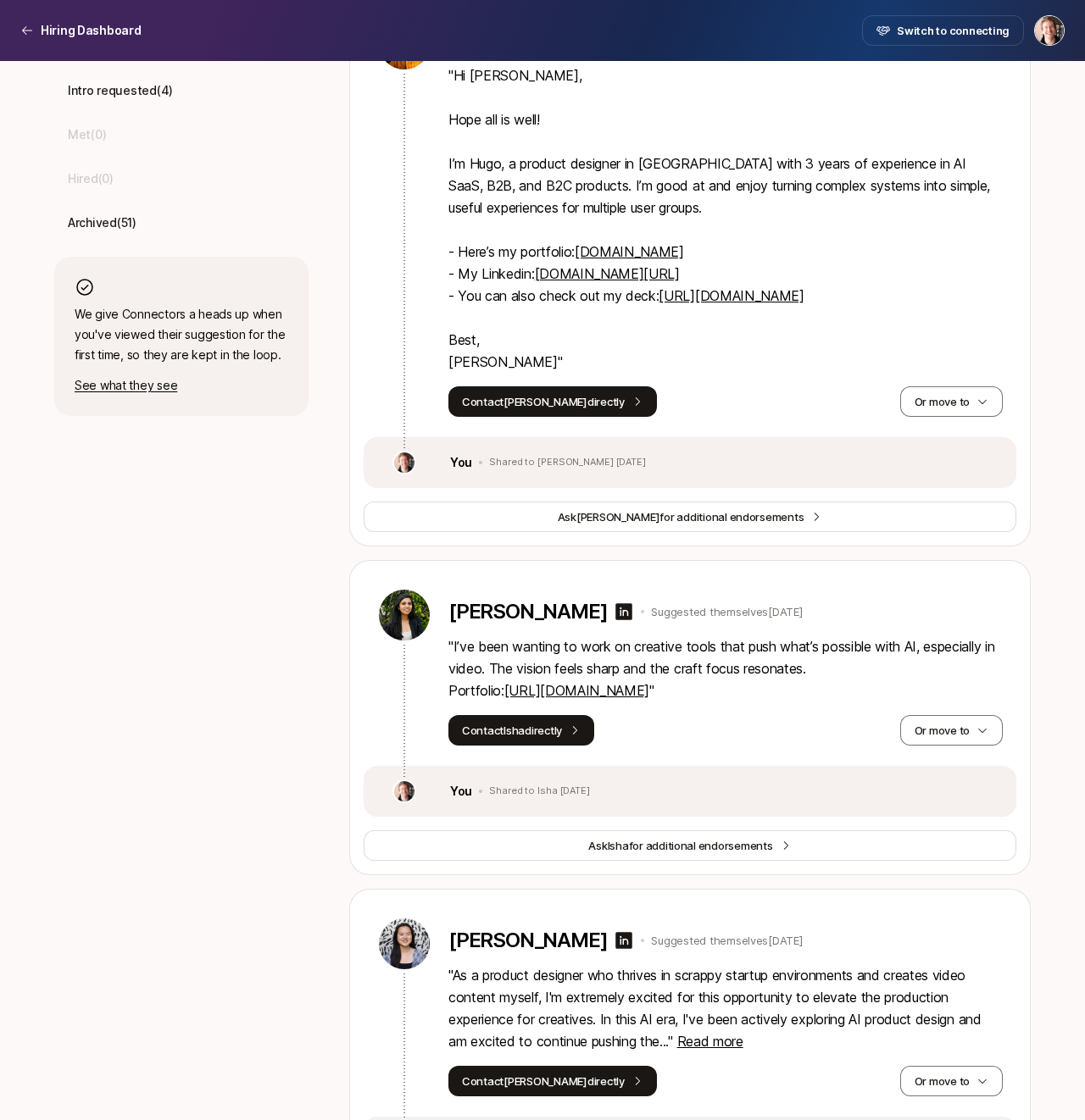  Describe the element at coordinates (121, 91) in the screenshot. I see `p: Intro requested ( 4 )` at that location.